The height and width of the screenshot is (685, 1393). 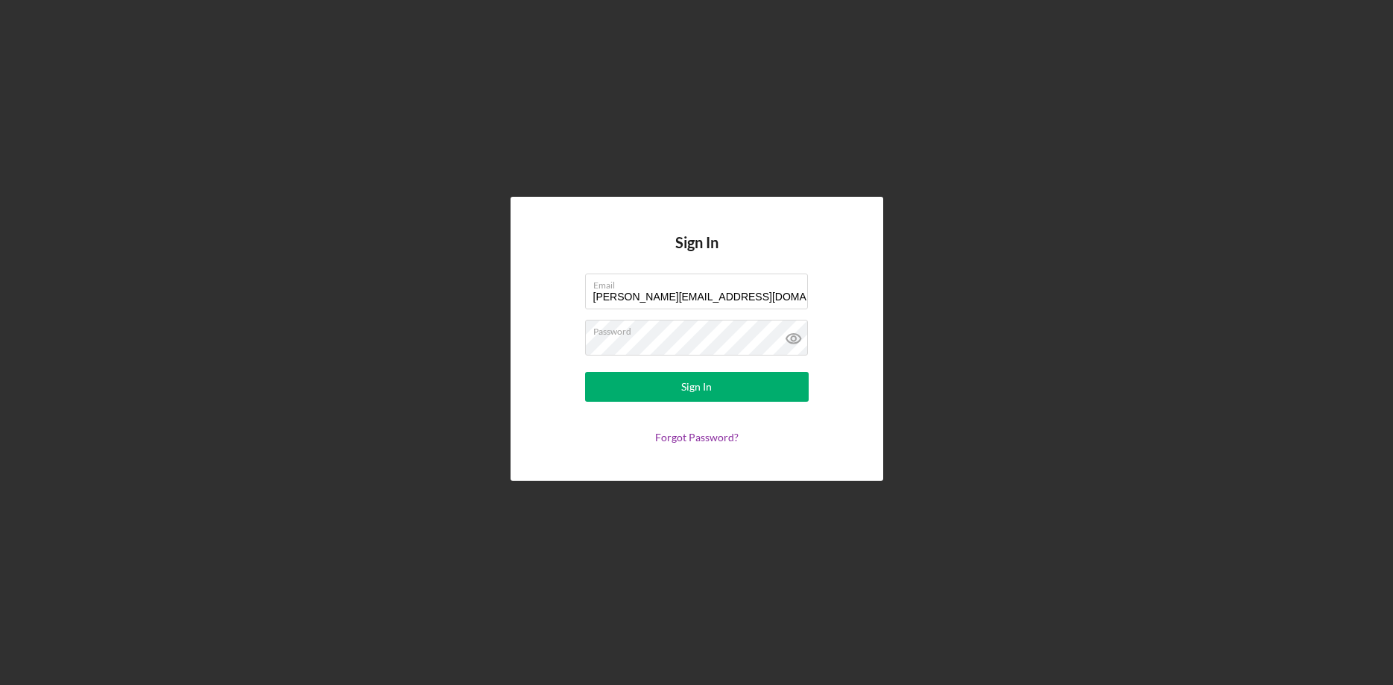 What do you see at coordinates (697, 253) in the screenshot?
I see `h4: Sign In` at bounding box center [697, 253].